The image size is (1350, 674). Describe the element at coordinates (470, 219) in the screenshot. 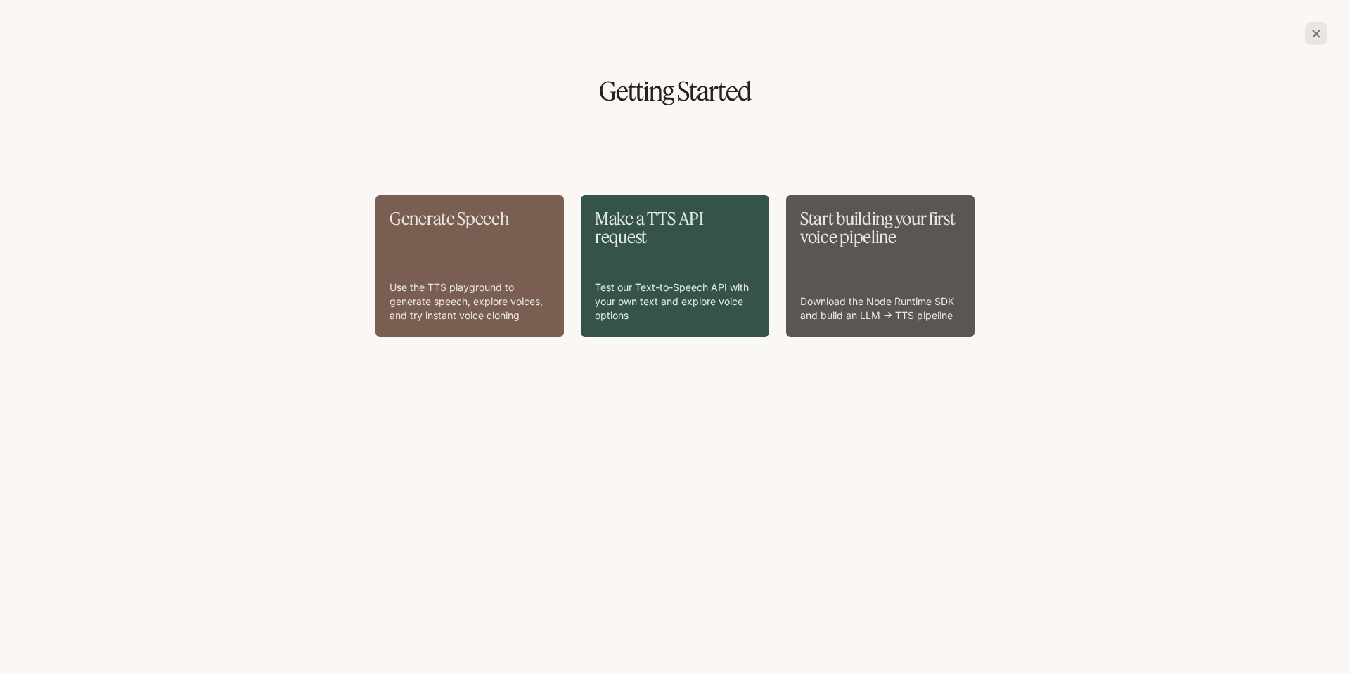

I see `p: Generate Speech` at that location.